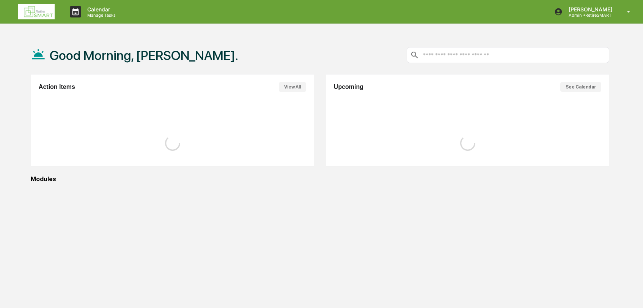 Image resolution: width=643 pixels, height=308 pixels. I want to click on img: logo, so click(36, 12).